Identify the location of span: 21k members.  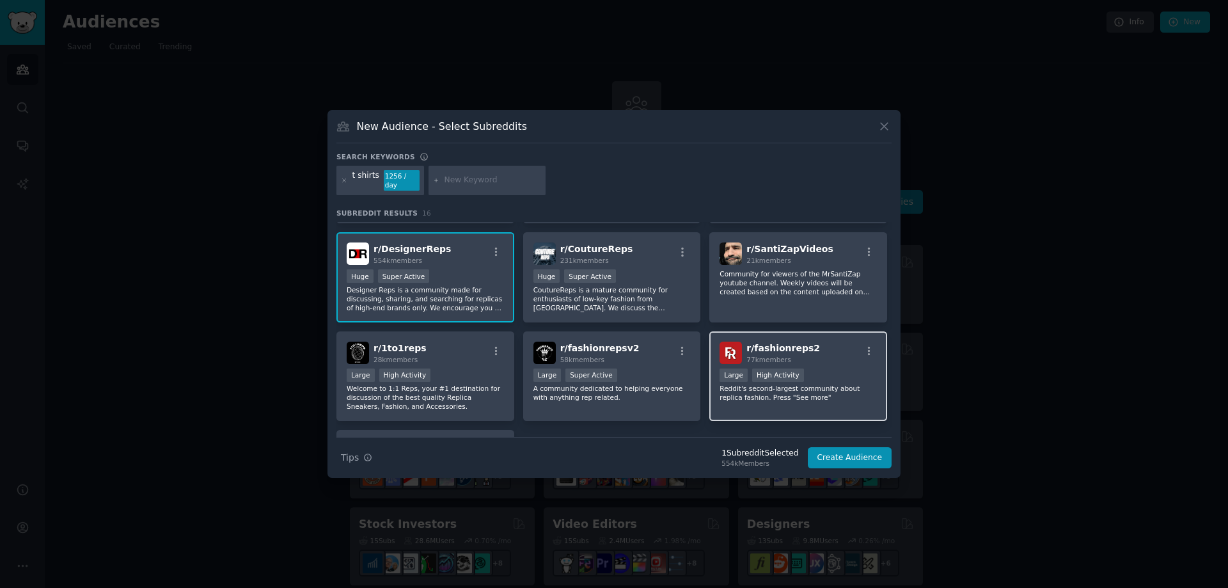
(768, 260).